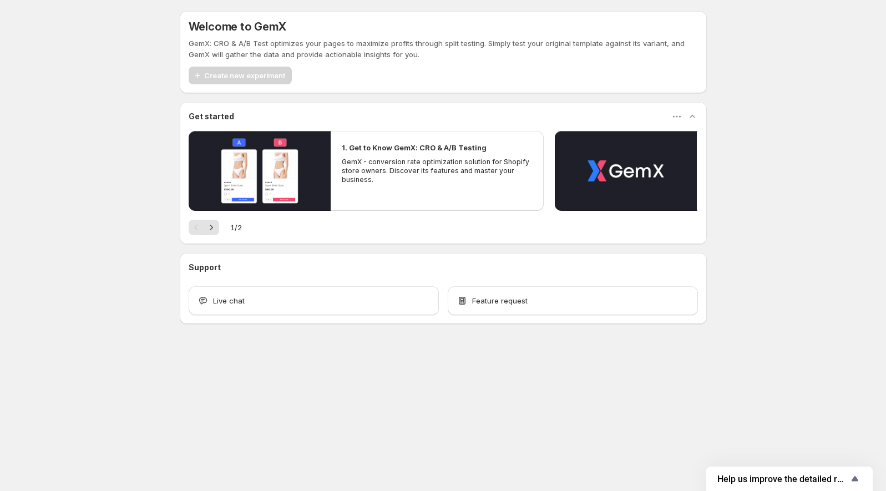 This screenshot has height=491, width=886. I want to click on p: GemX: CRO & A/B Test optimizes your pages to maximize profits through split testing. Simply test ..., so click(443, 49).